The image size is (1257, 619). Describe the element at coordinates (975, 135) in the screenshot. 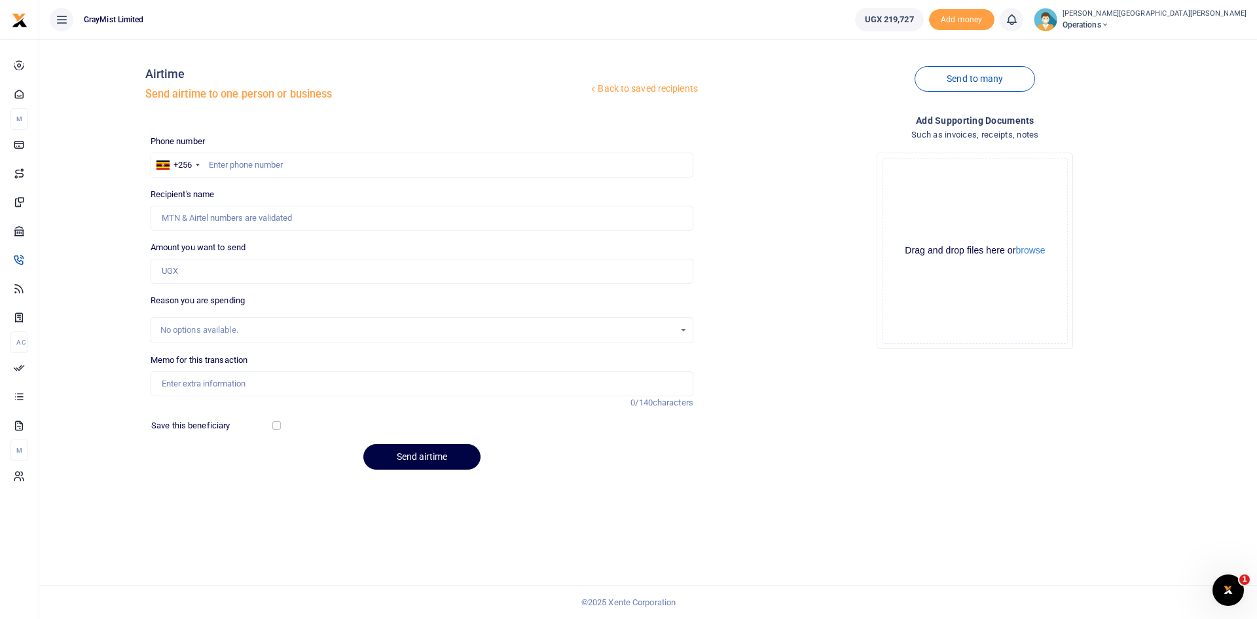

I see `h4: Such as invoices, receipts, notes` at that location.